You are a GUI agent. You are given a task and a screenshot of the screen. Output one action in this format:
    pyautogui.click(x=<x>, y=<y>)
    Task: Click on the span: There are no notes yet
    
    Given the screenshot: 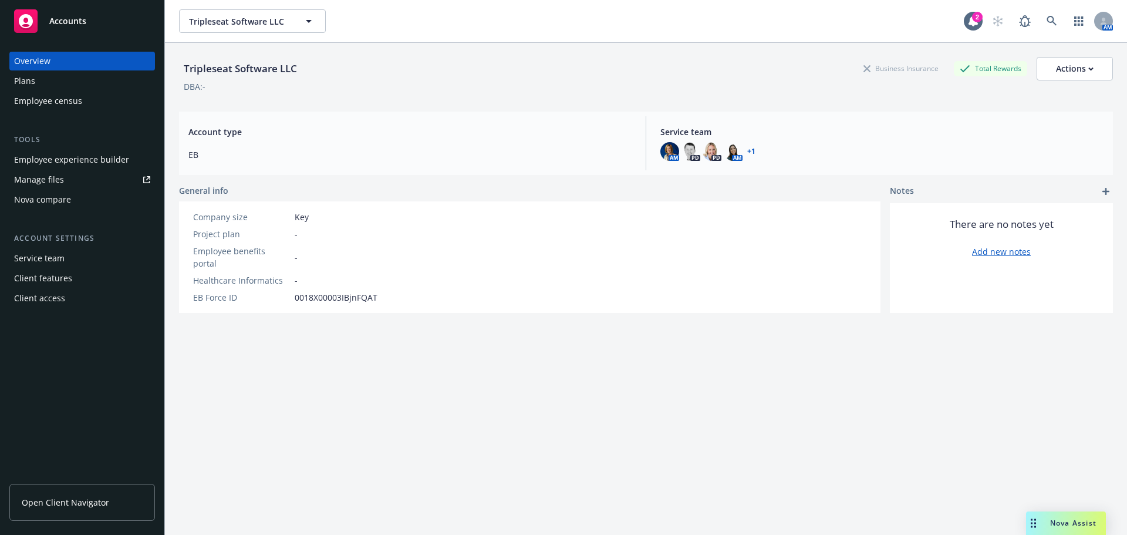 What is the action you would take?
    pyautogui.click(x=1002, y=224)
    